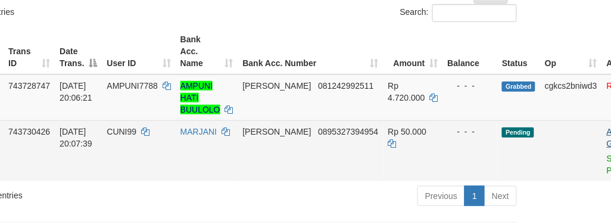  I want to click on th: Bank Acc. Number: activate to sort column ascending, so click(311, 51).